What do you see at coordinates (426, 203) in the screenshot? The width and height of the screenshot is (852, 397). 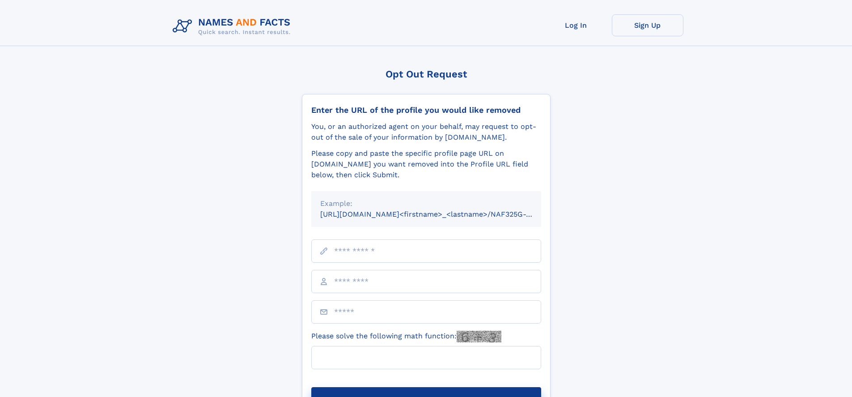 I see `div: Example:` at bounding box center [426, 203].